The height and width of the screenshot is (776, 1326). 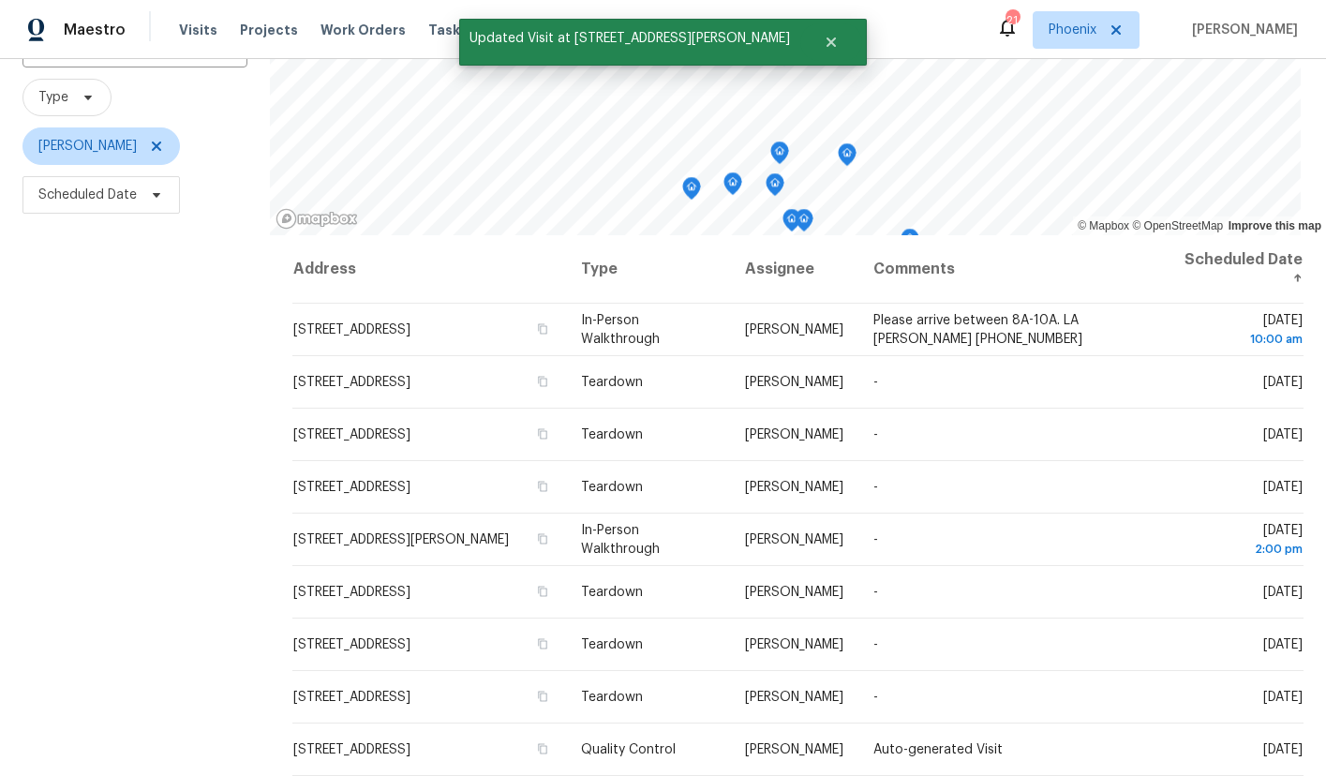 What do you see at coordinates (448, 30) in the screenshot?
I see `span: Tasks` at bounding box center [448, 30].